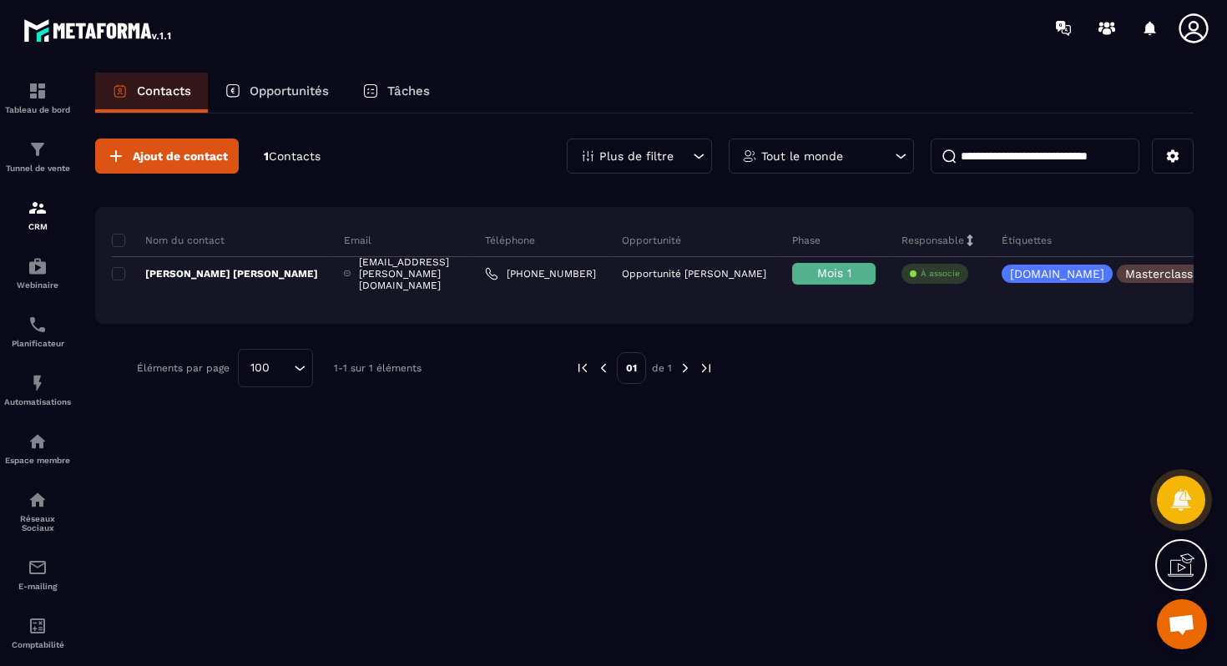  What do you see at coordinates (408, 91) in the screenshot?
I see `p: Tâches` at bounding box center [408, 91].